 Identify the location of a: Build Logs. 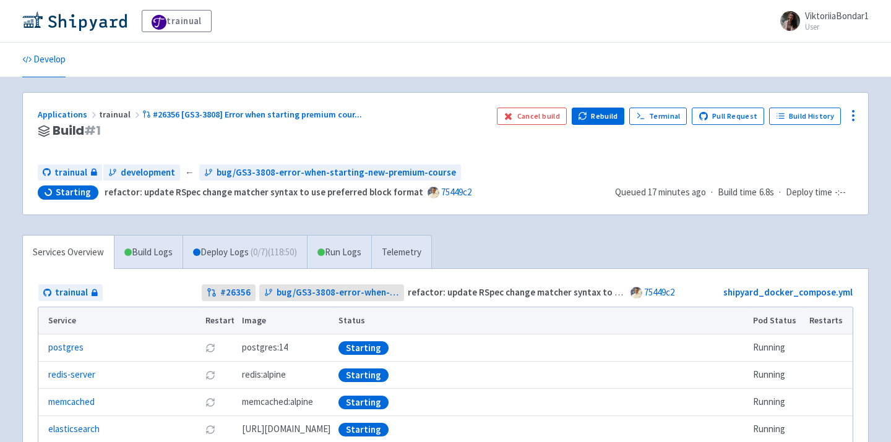
(149, 252).